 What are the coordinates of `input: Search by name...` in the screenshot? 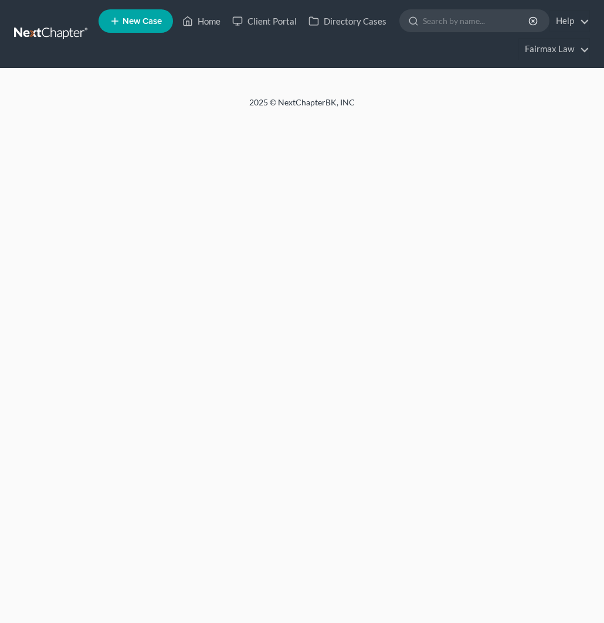 It's located at (476, 21).